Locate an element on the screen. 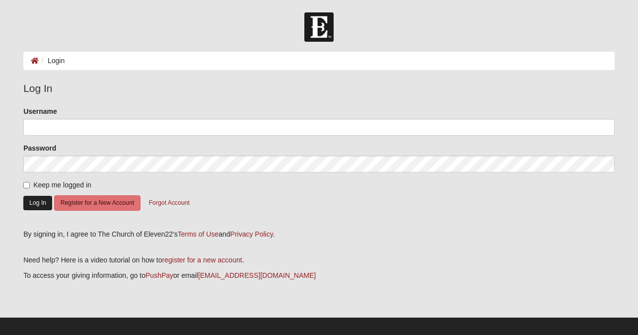 Image resolution: width=638 pixels, height=335 pixels. img: Church of Eleven22 Logo is located at coordinates (319, 27).